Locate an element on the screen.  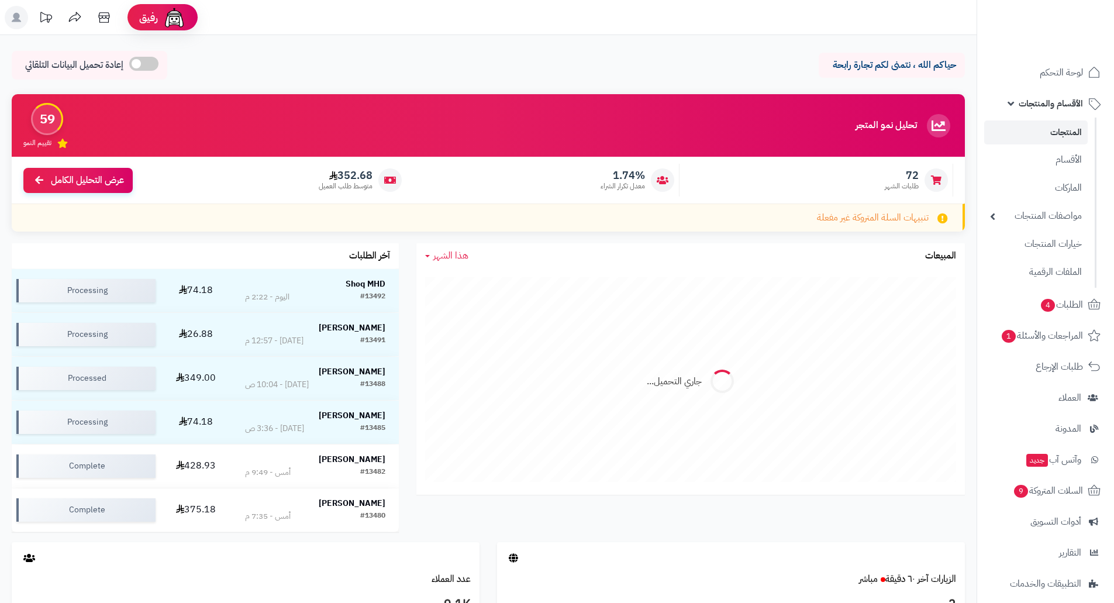
img: logo-2.png is located at coordinates (1068, 21).